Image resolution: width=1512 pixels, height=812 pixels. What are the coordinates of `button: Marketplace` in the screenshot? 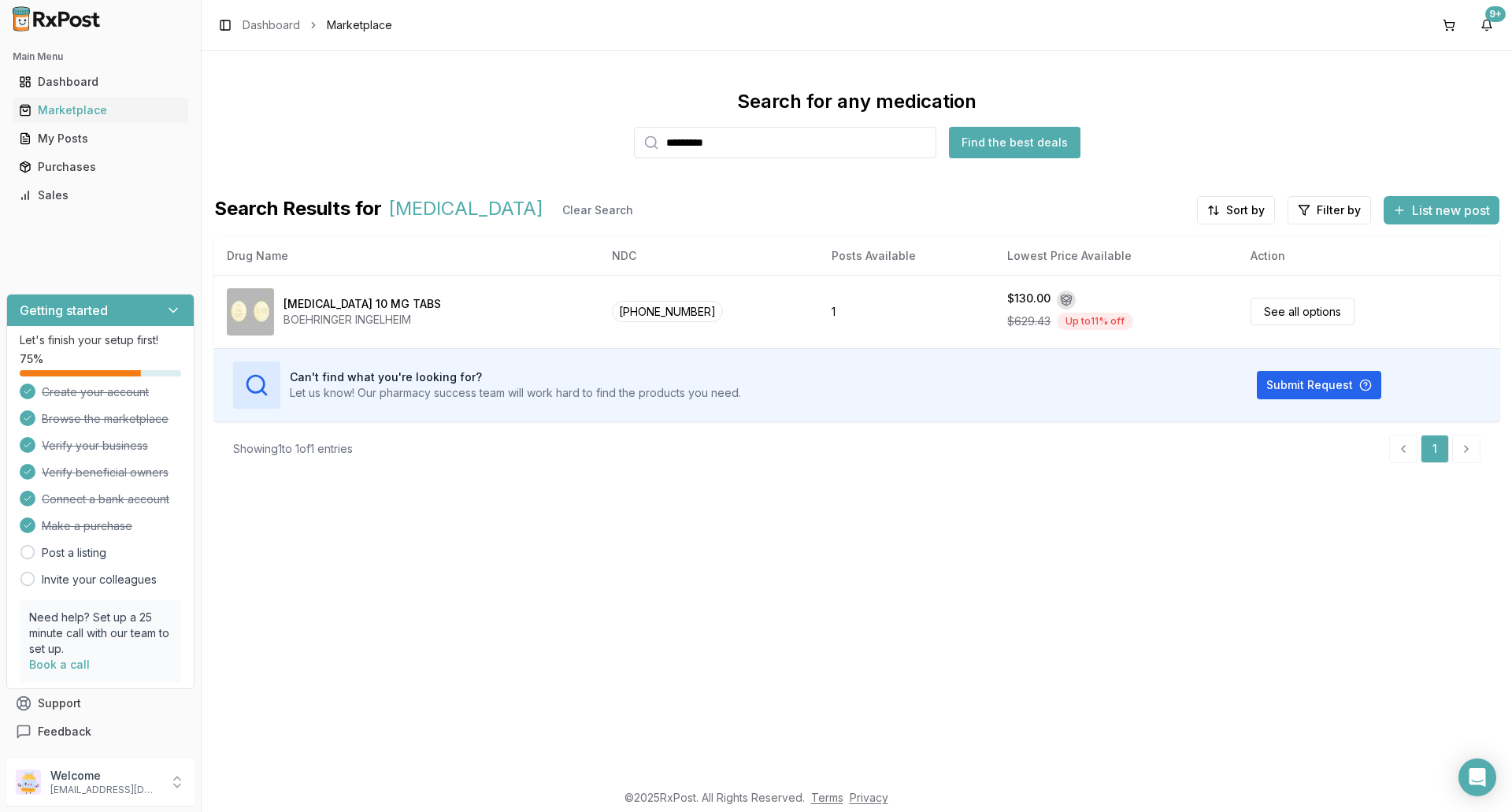 It's located at (100, 110).